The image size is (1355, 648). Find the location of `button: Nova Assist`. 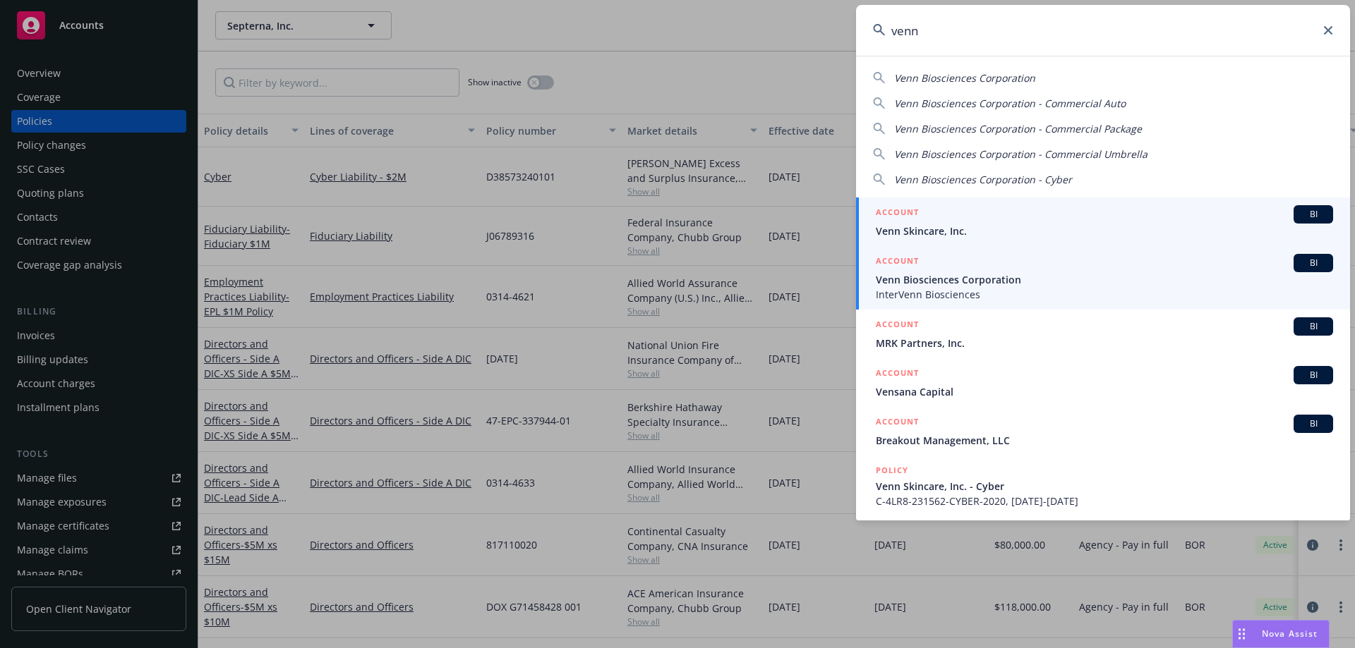

button: Nova Assist is located at coordinates (1281, 634).